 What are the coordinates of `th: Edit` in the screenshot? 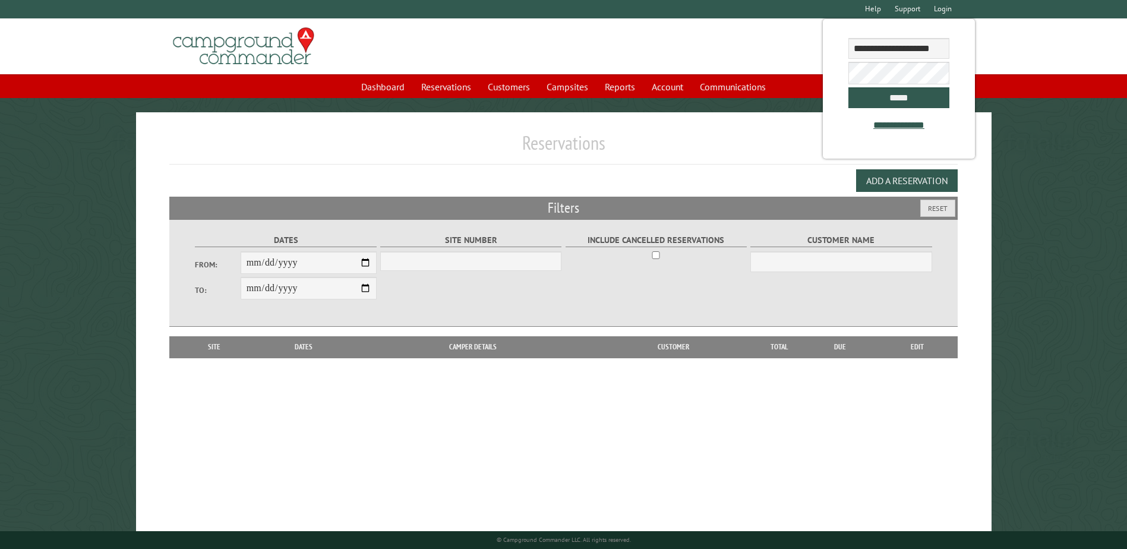 It's located at (917, 347).